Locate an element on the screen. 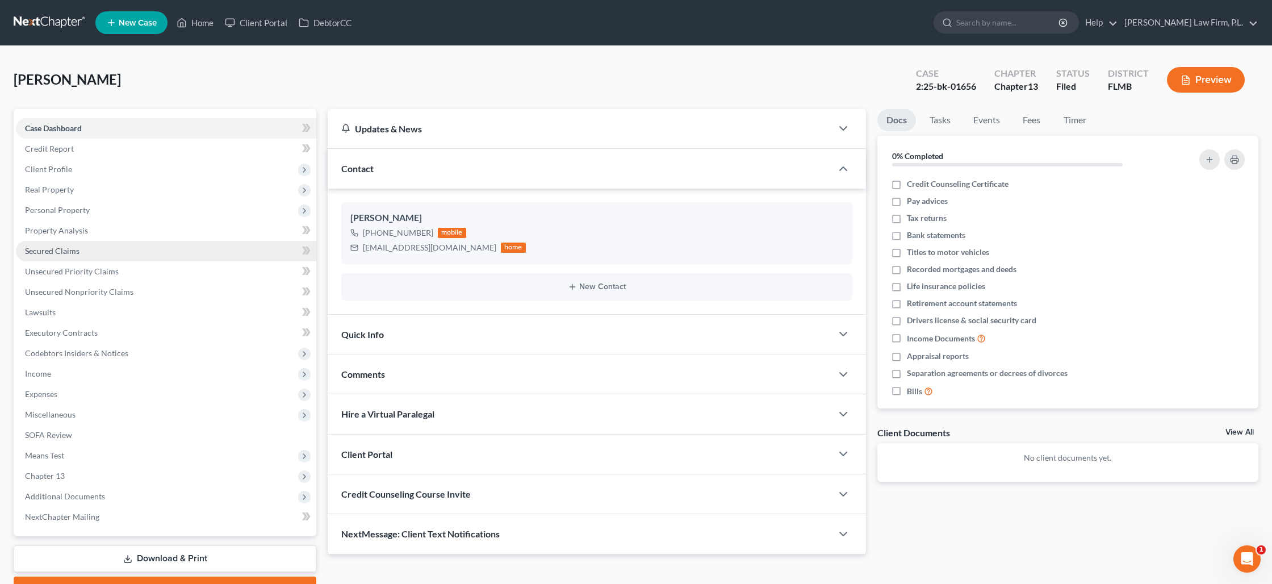 This screenshot has height=584, width=1272. a: Client Portal is located at coordinates (256, 23).